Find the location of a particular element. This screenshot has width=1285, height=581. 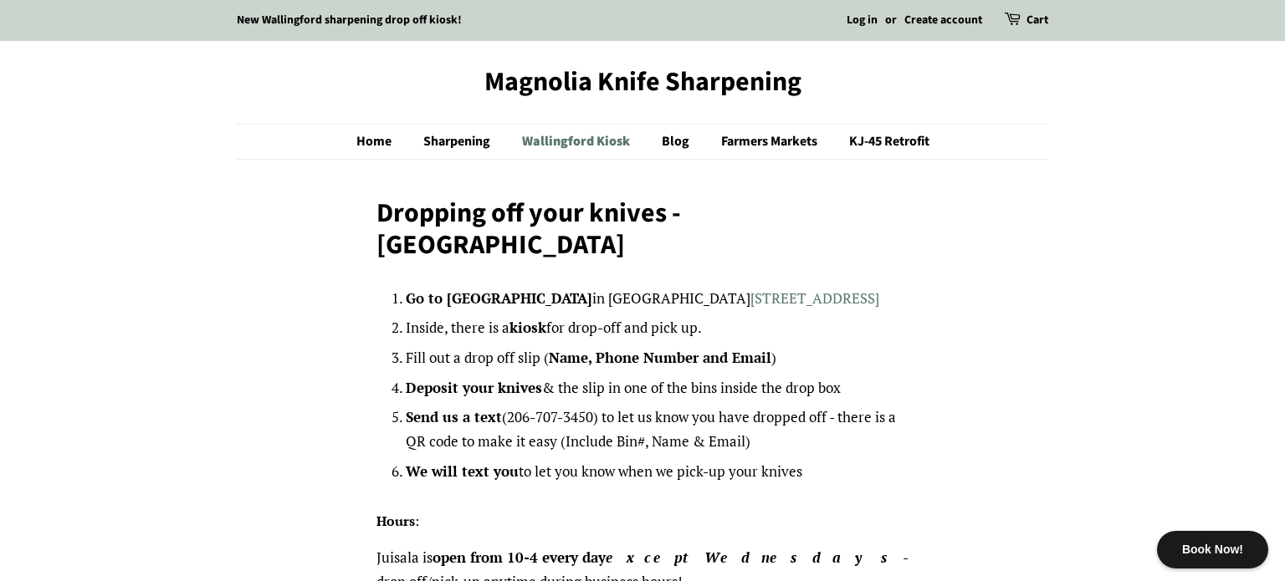

a: New Wallingford sharpening drop off kiosk! is located at coordinates (349, 20).